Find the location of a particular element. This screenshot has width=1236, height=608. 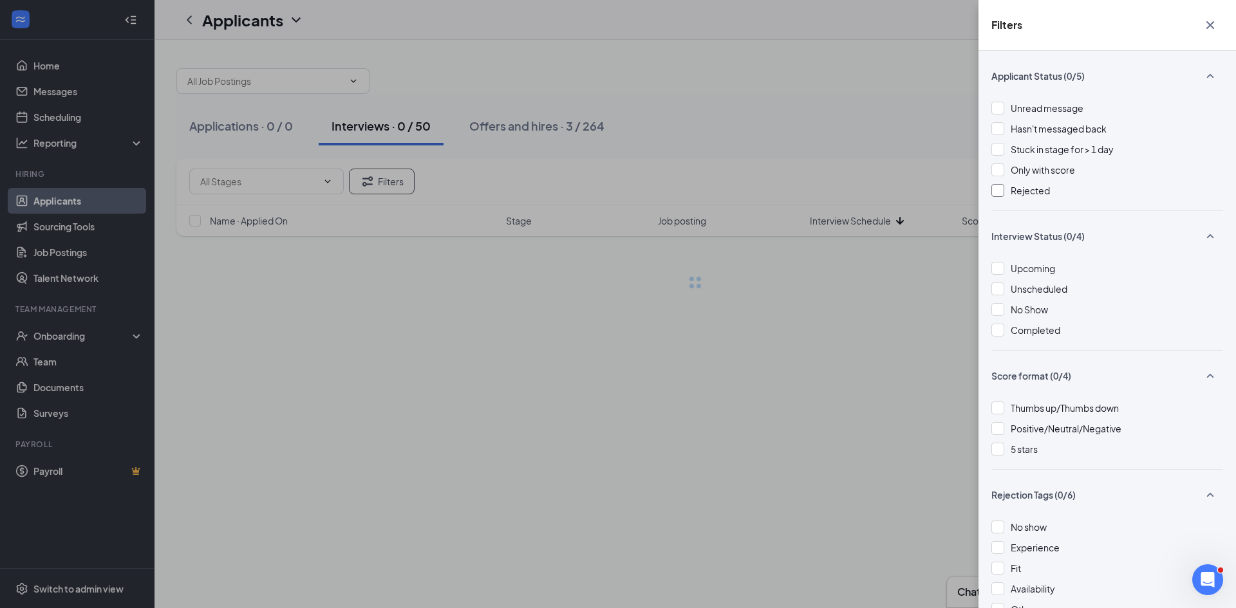

span: Experience is located at coordinates (1035, 548).